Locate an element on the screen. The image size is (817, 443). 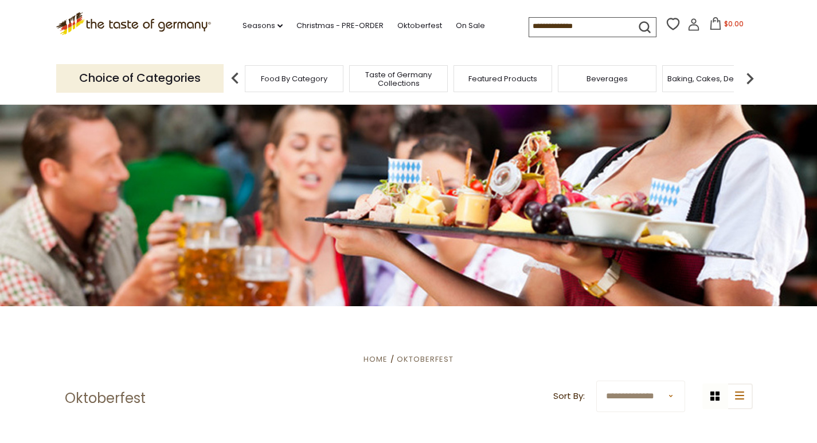
span: Home is located at coordinates (375, 359).